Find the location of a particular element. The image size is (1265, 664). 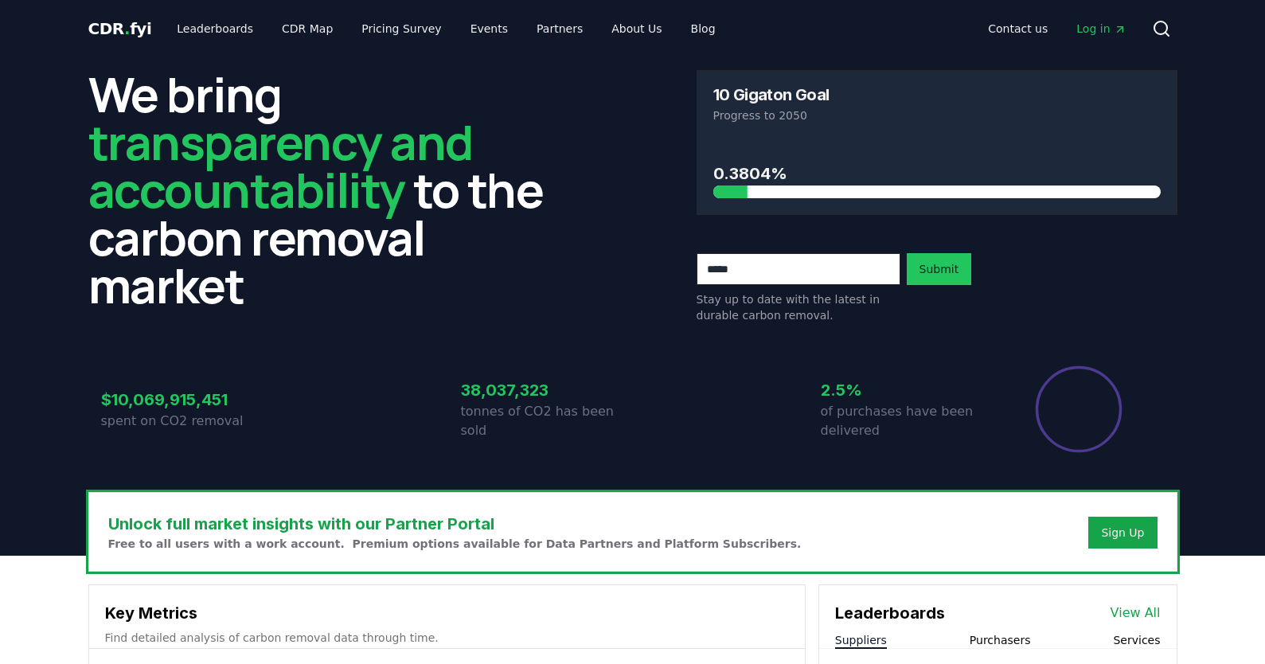

h3: Leaderboards is located at coordinates (890, 613).